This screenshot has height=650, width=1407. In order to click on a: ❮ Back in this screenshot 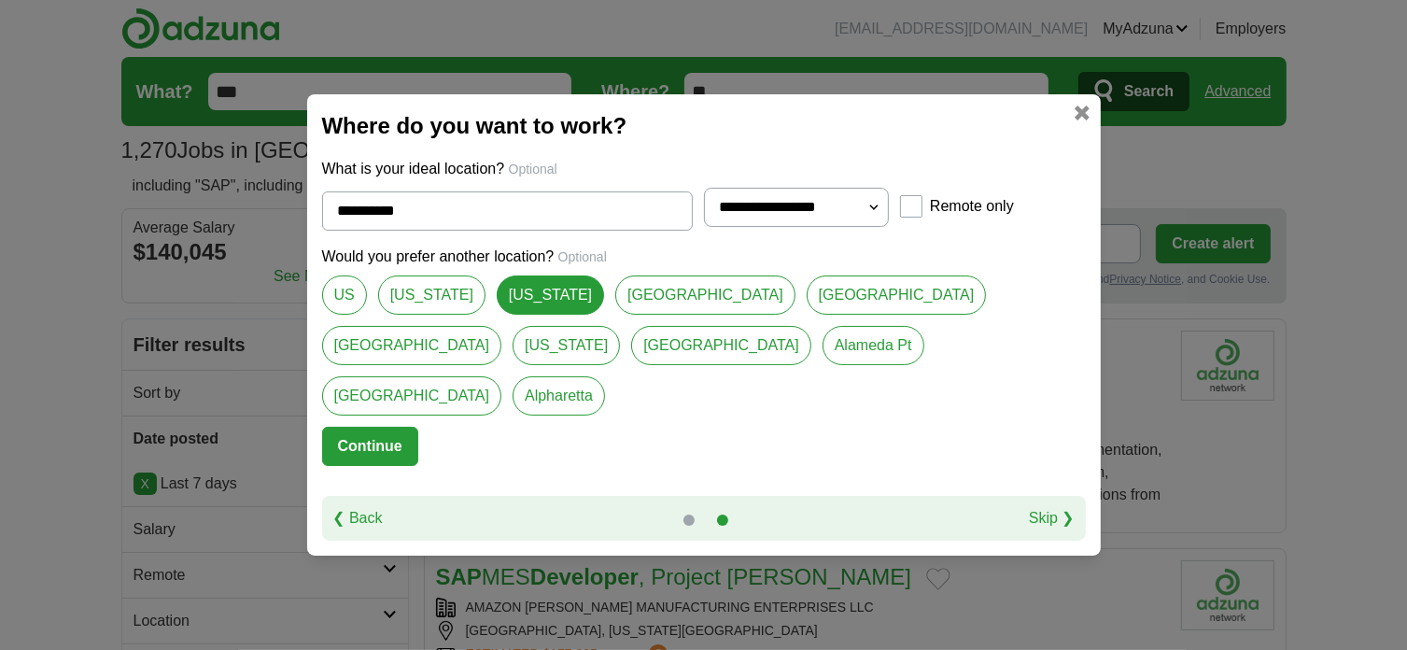, I will do `click(358, 518)`.